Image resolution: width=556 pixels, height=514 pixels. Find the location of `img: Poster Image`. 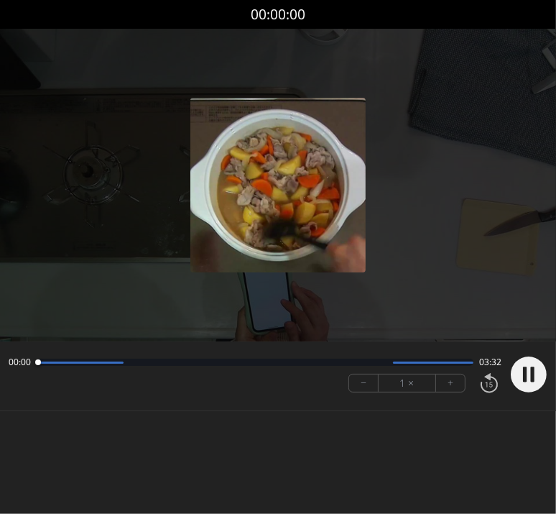

img: Poster Image is located at coordinates (278, 185).